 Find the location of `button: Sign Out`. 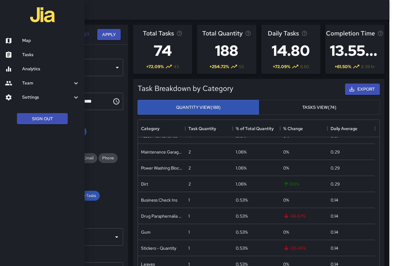

button: Sign Out is located at coordinates (42, 119).